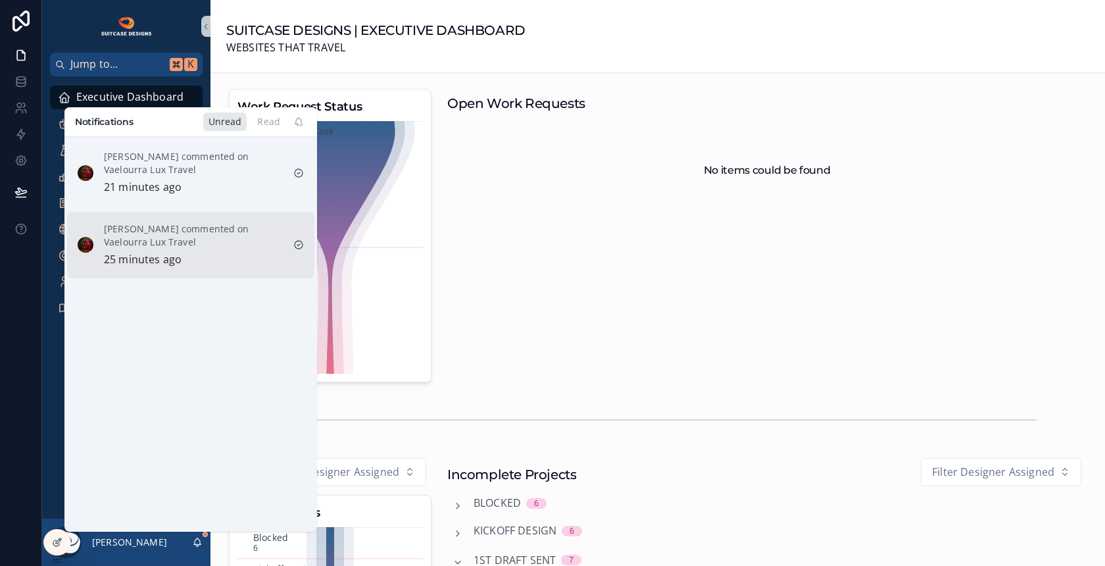  I want to click on h1: Notifications, so click(104, 122).